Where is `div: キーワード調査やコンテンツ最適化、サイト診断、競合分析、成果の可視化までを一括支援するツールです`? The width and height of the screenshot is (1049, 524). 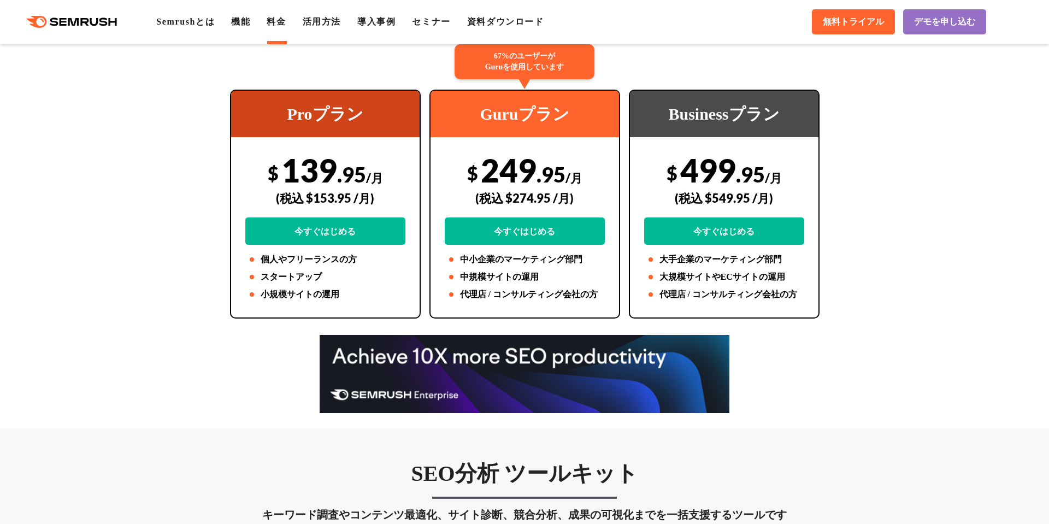 div: キーワード調査やコンテンツ最適化、サイト診断、競合分析、成果の可視化までを一括支援するツールです is located at coordinates (524, 514).